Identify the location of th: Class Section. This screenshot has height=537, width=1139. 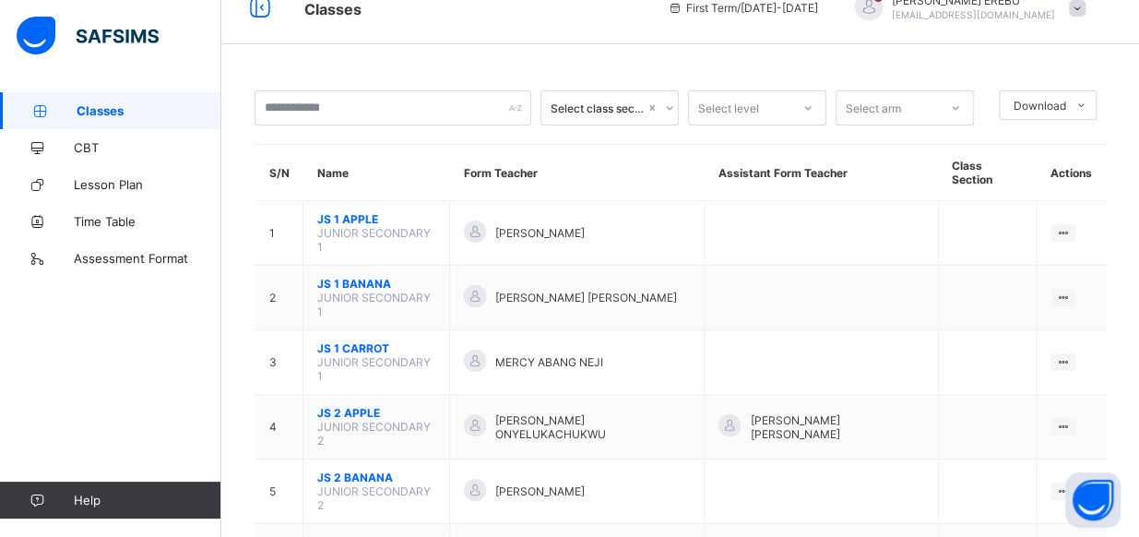
(987, 172).